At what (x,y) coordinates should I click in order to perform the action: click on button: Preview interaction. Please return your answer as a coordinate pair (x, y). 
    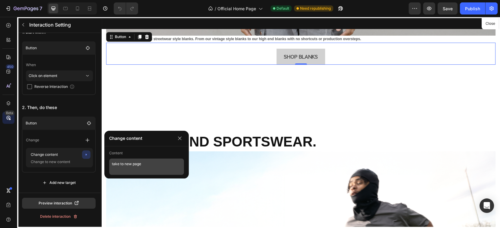
    Looking at the image, I should click on (59, 203).